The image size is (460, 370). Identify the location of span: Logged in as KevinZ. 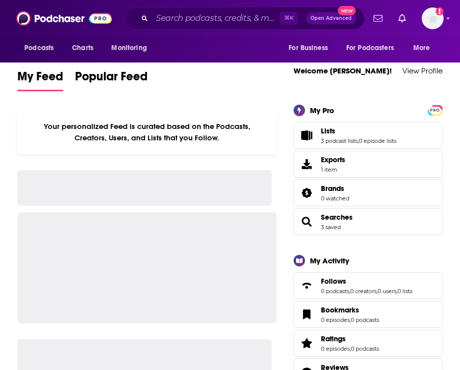
(432, 18).